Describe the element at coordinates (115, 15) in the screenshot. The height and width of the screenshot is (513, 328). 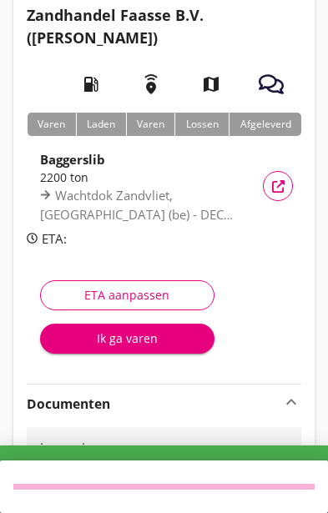
I see `strong: Zandhandel Faasse B.V.` at that location.